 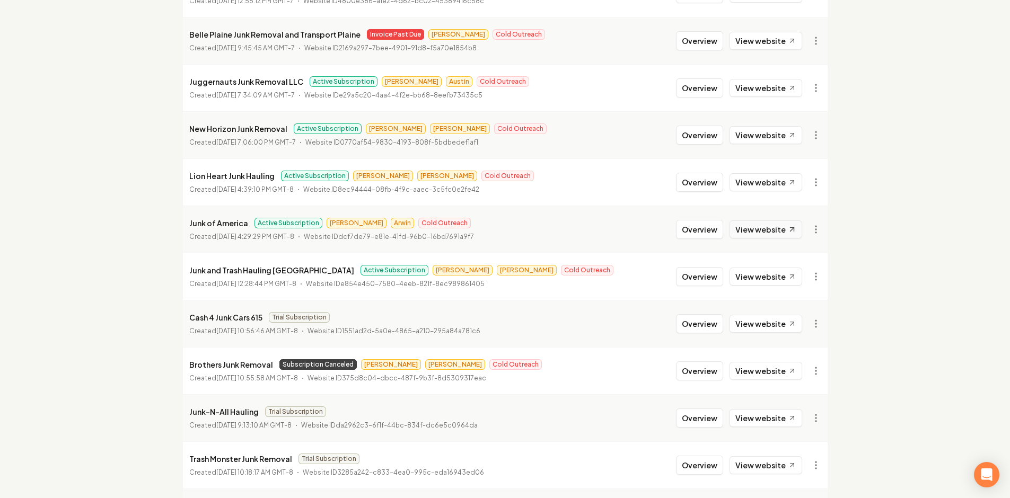 I want to click on p: Website ID e854e450-7580-4eeb-821f-8ec989861405, so click(x=395, y=284).